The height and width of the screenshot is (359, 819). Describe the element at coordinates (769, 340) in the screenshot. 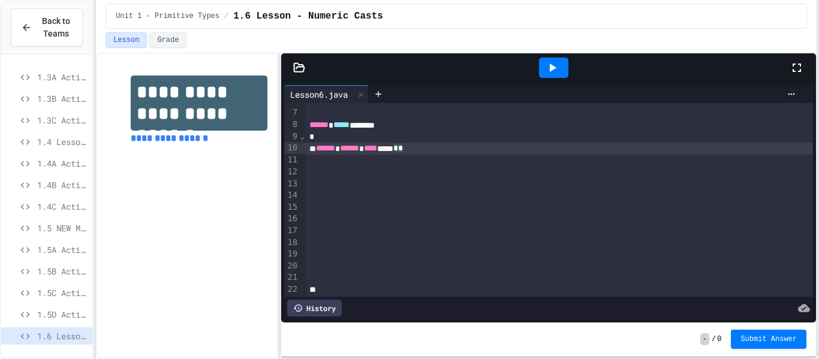

I see `span: Submit Answer` at that location.